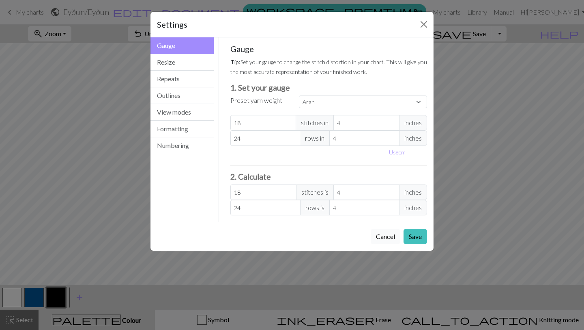 Image resolution: width=584 pixels, height=330 pixels. Describe the element at coordinates (315, 207) in the screenshot. I see `span: rows is` at that location.